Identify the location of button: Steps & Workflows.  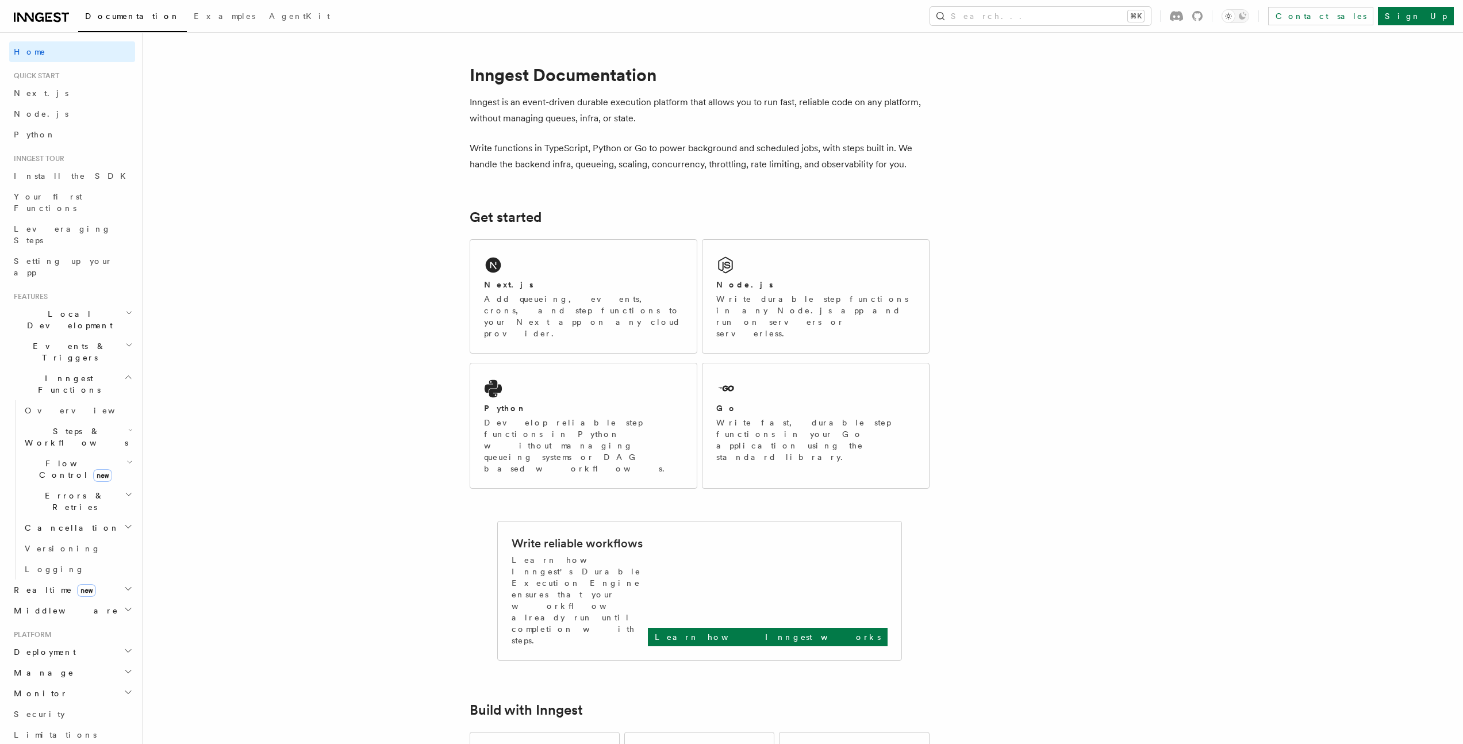
(78, 437).